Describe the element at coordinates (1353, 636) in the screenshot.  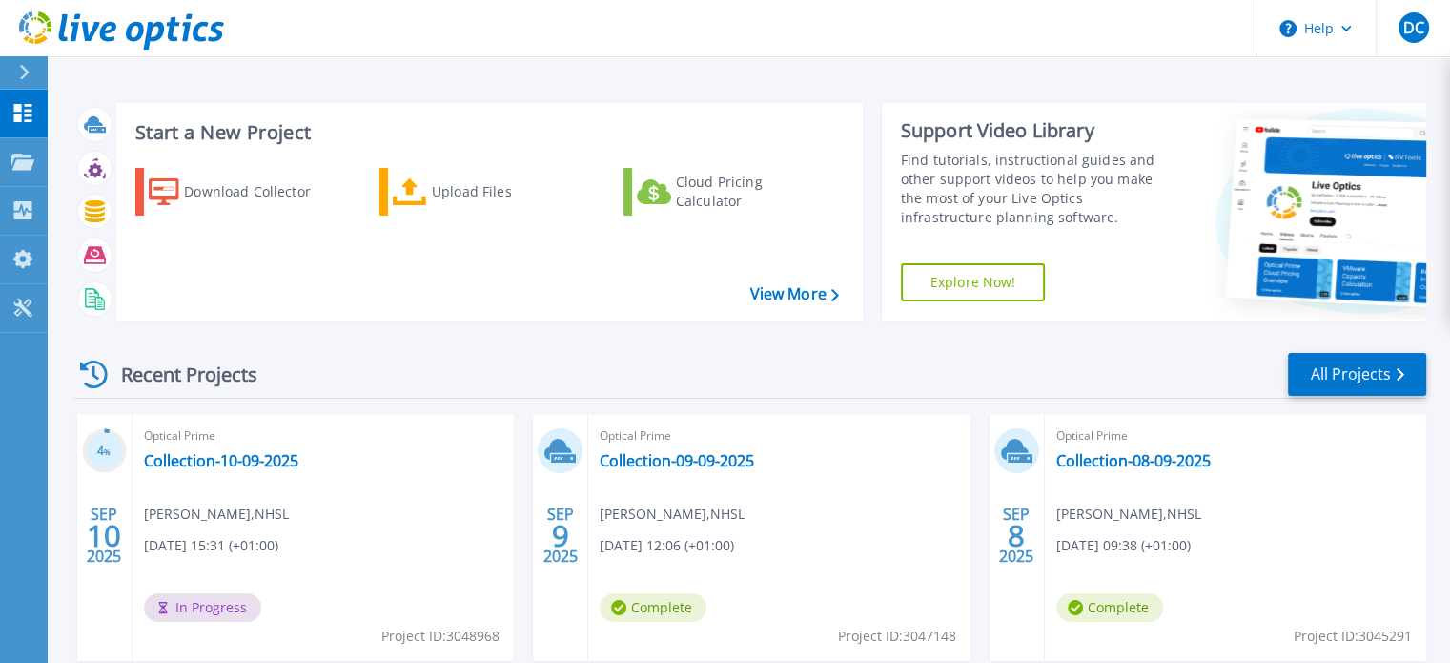
I see `span: Project ID: 3045291` at that location.